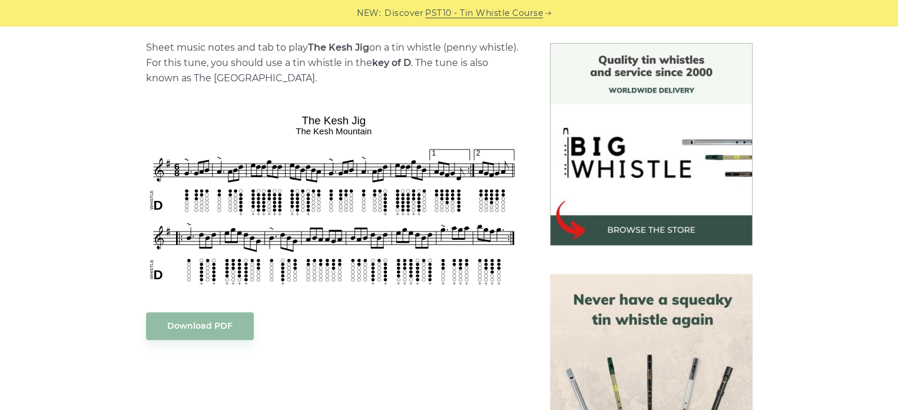 Image resolution: width=898 pixels, height=410 pixels. What do you see at coordinates (339, 47) in the screenshot?
I see `strong: The Kesh Jig` at bounding box center [339, 47].